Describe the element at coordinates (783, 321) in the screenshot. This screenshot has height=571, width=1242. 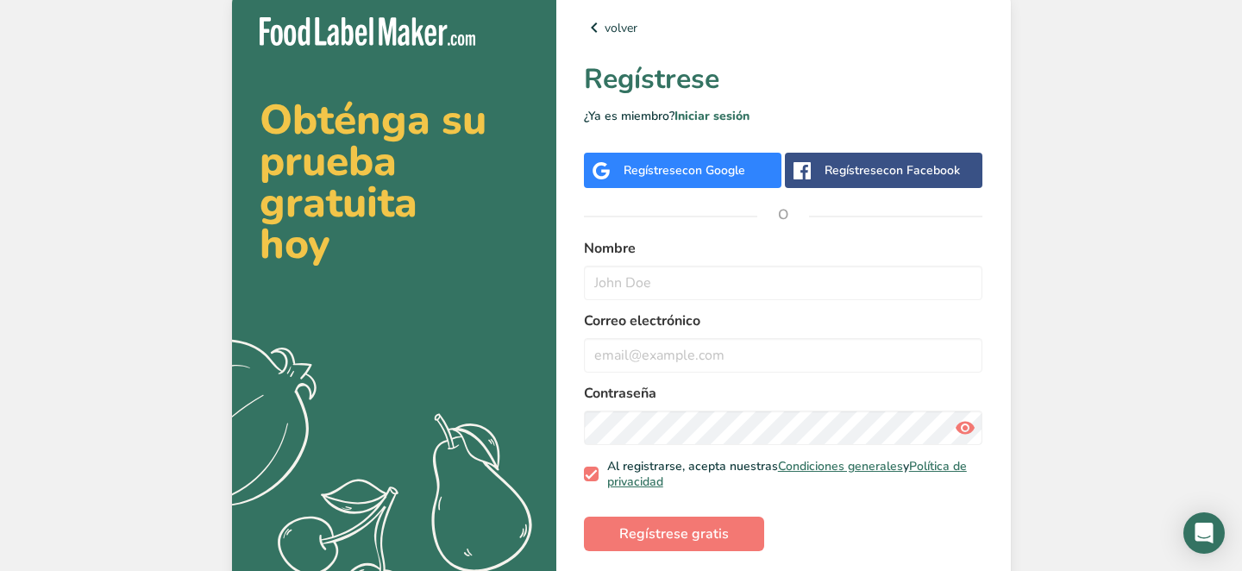
I see `label: Correo electrónico` at that location.